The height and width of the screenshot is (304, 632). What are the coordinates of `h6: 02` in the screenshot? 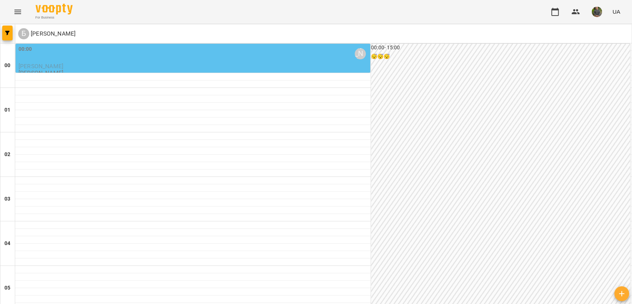 It's located at (7, 154).